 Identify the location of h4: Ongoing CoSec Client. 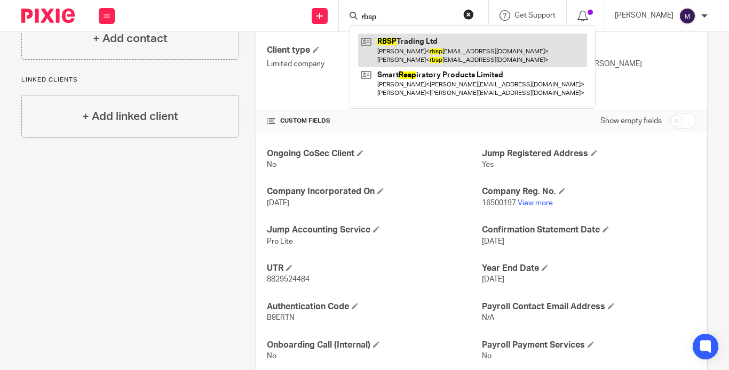
(374, 154).